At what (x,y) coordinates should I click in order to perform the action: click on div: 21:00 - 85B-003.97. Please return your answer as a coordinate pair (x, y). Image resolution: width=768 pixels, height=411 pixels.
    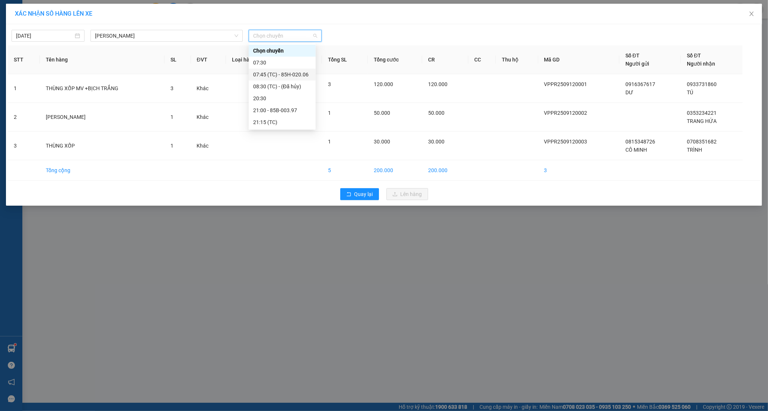
    Looking at the image, I should click on (282, 110).